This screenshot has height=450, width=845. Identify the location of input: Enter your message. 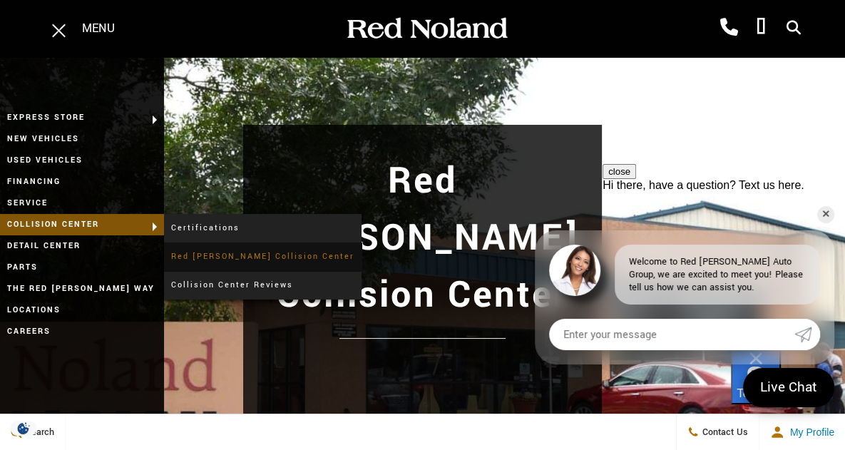
(672, 335).